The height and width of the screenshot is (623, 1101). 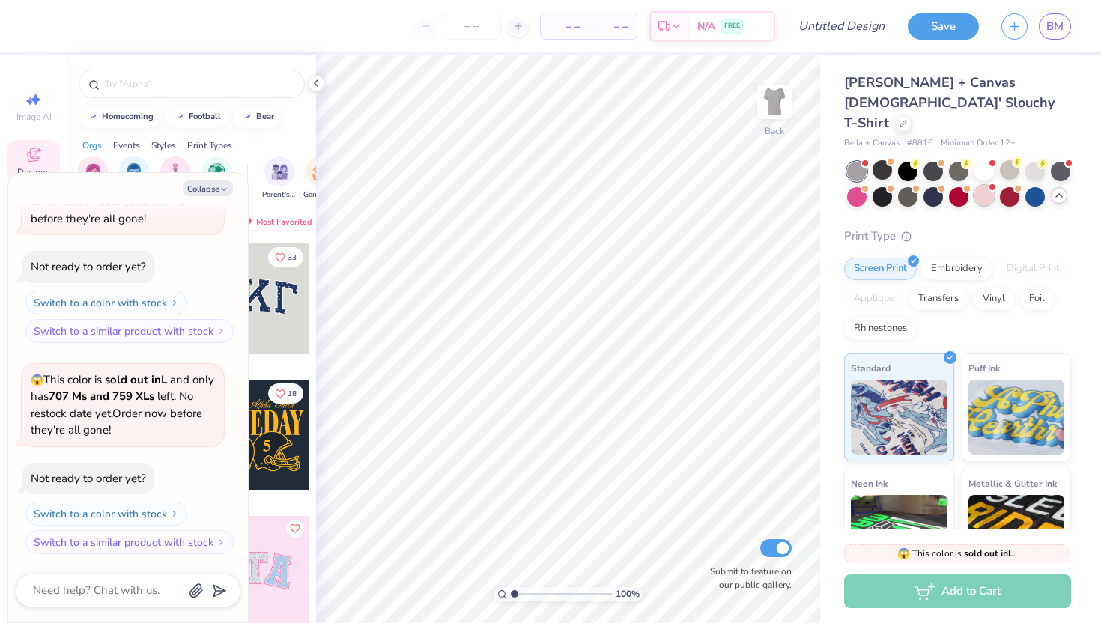 I want to click on div: Foil, so click(x=1037, y=299).